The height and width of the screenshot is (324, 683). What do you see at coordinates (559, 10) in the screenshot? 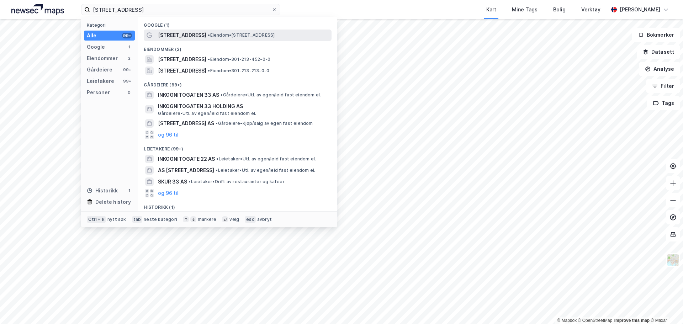
I see `div: Bolig` at bounding box center [559, 10].